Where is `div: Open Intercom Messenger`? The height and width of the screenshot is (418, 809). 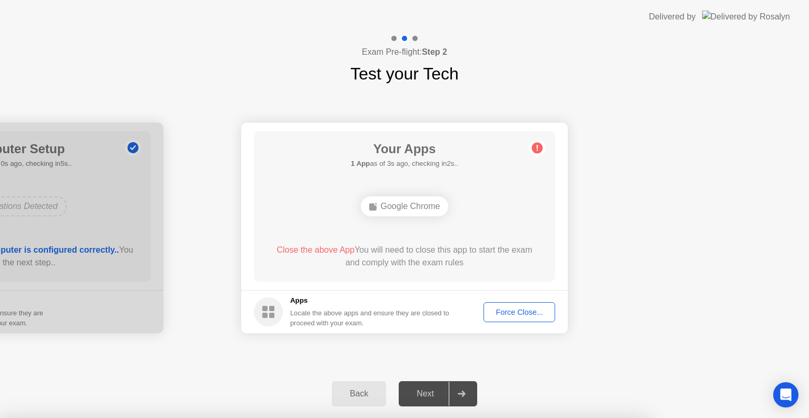
div: Open Intercom Messenger is located at coordinates (786, 395).